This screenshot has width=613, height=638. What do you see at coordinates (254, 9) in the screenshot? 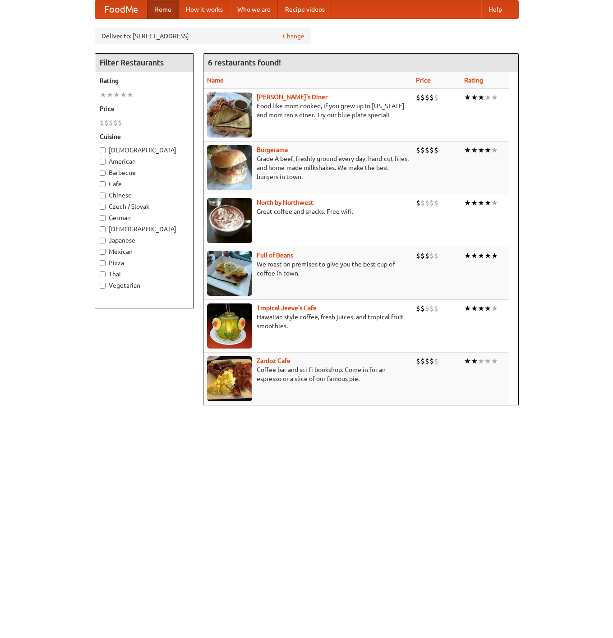
I see `a: Who we are` at bounding box center [254, 9].